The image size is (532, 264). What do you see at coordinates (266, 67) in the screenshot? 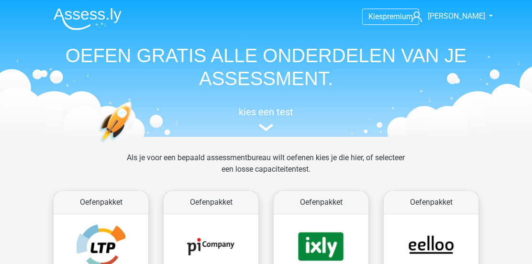
I see `h1: OEFEN GRATIS ALLE ONDERDELEN VAN JE ASSESSMENT.` at bounding box center [266, 67].